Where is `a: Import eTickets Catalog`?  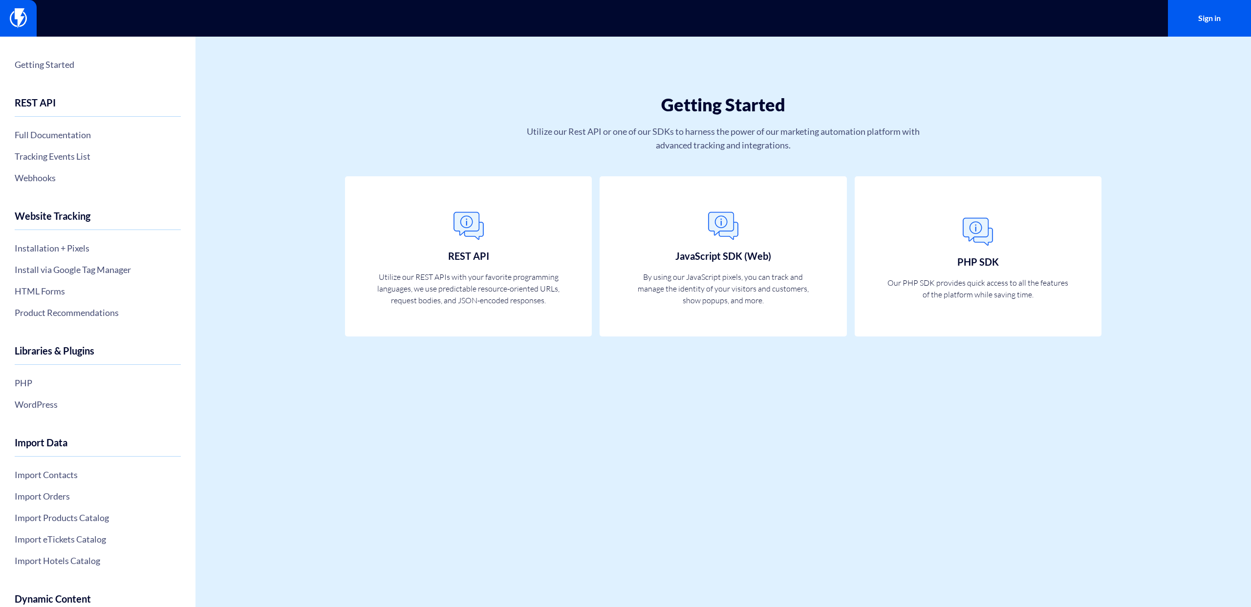
a: Import eTickets Catalog is located at coordinates (98, 539).